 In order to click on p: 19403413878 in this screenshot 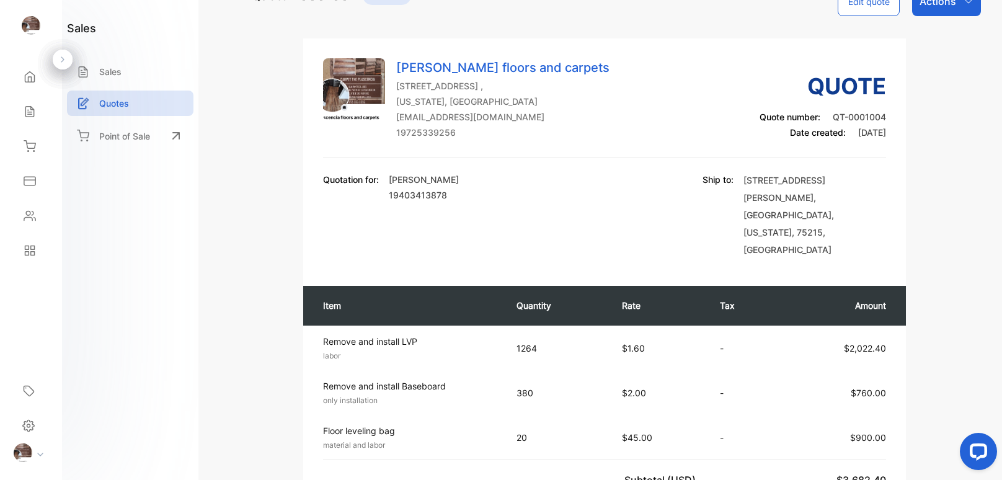, I will do `click(423, 195)`.